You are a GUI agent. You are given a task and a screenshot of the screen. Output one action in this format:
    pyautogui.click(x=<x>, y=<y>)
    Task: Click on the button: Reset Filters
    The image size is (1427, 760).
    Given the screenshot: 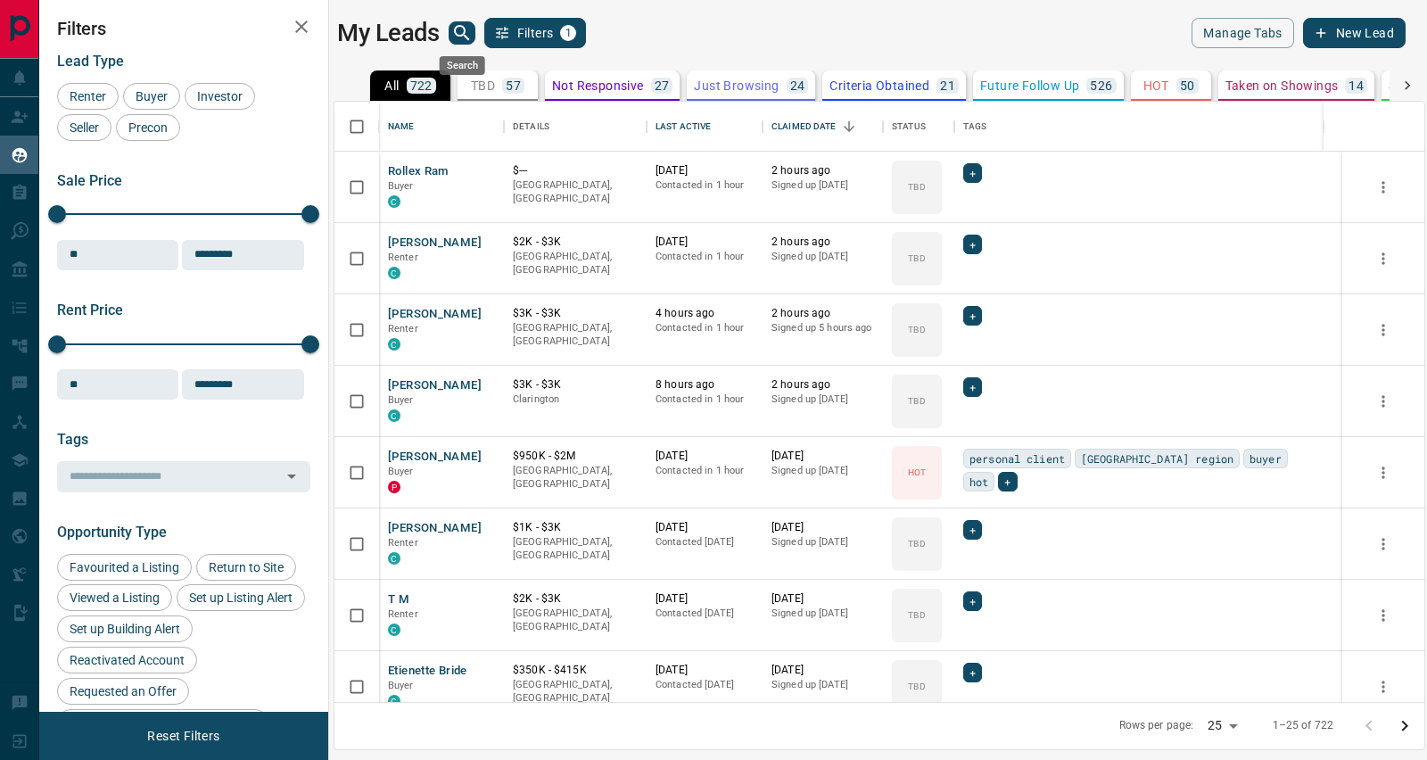 What is the action you would take?
    pyautogui.click(x=183, y=736)
    